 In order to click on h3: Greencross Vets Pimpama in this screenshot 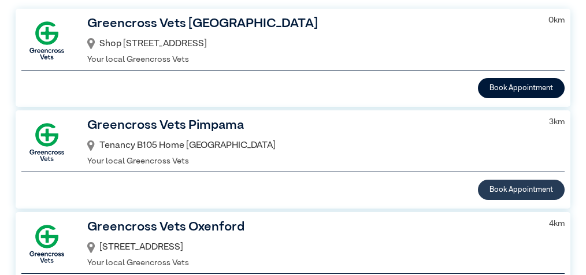, I will do `click(311, 126)`.